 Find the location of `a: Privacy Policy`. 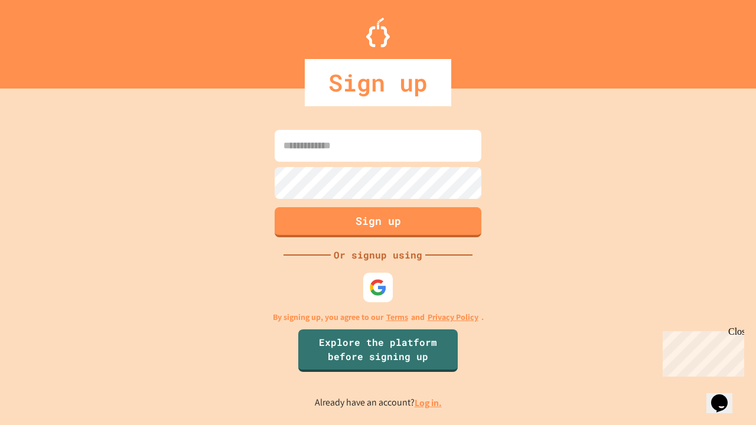

a: Privacy Policy is located at coordinates (453, 317).